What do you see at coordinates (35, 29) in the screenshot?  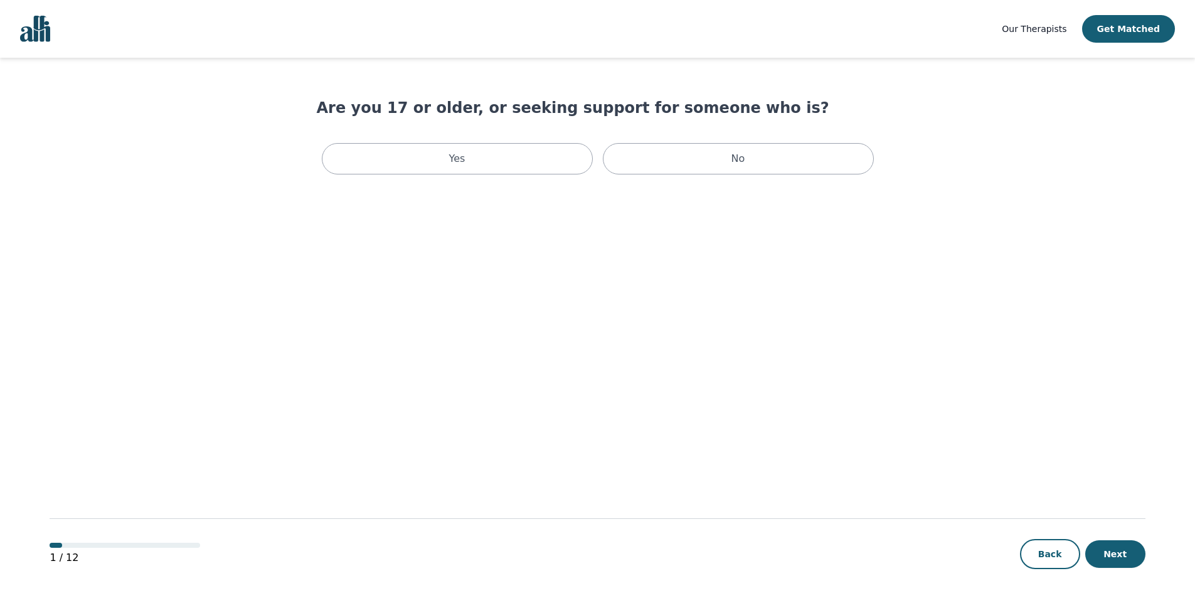 I see `img: alli logo` at bounding box center [35, 29].